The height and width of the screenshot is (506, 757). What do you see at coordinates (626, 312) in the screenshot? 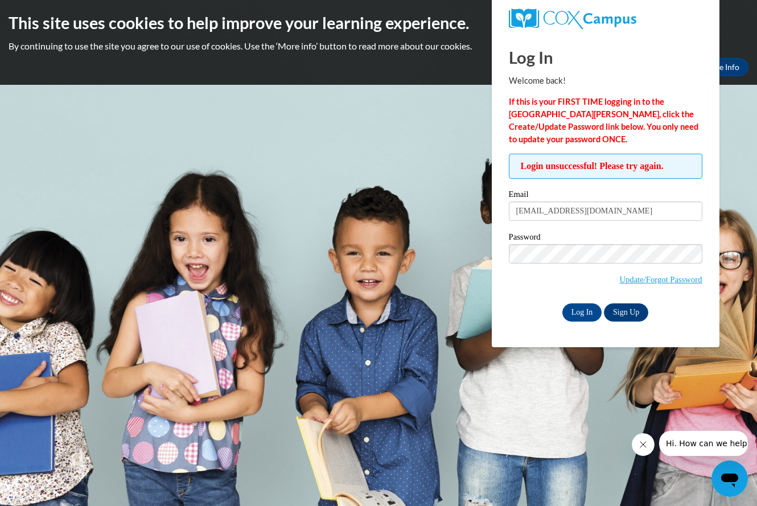
I see `a: Sign Up` at bounding box center [626, 312].